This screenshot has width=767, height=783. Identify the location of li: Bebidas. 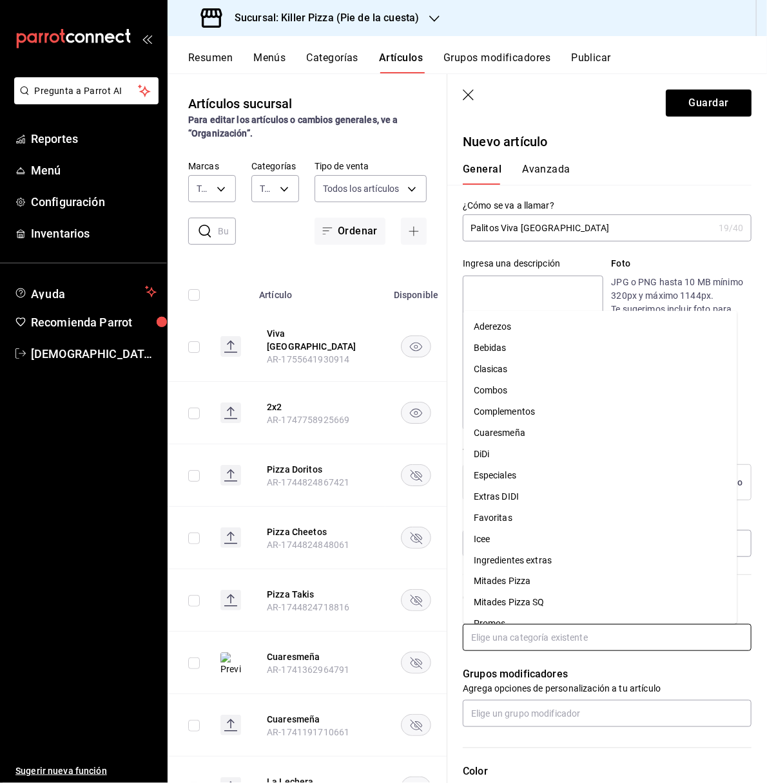
(600, 347).